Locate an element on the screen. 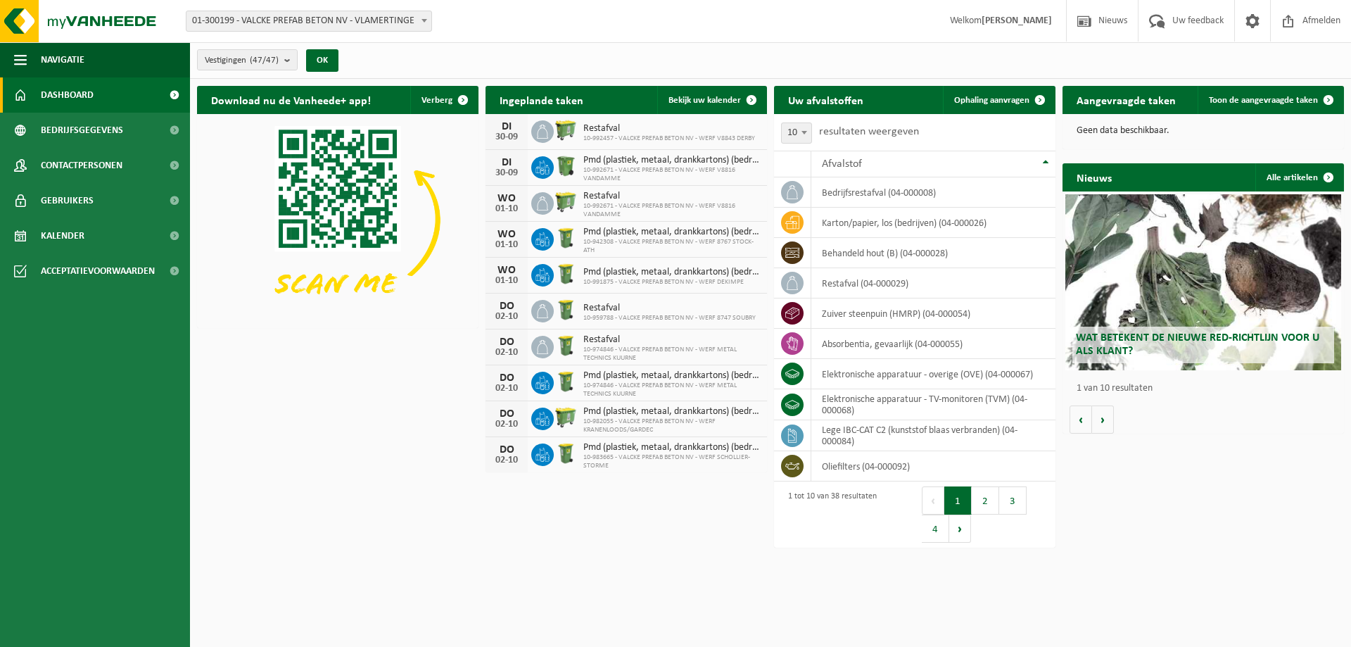  span: Wat betekent de nieuwe RED-richtlijn voor u als klant? is located at coordinates (1198, 344).